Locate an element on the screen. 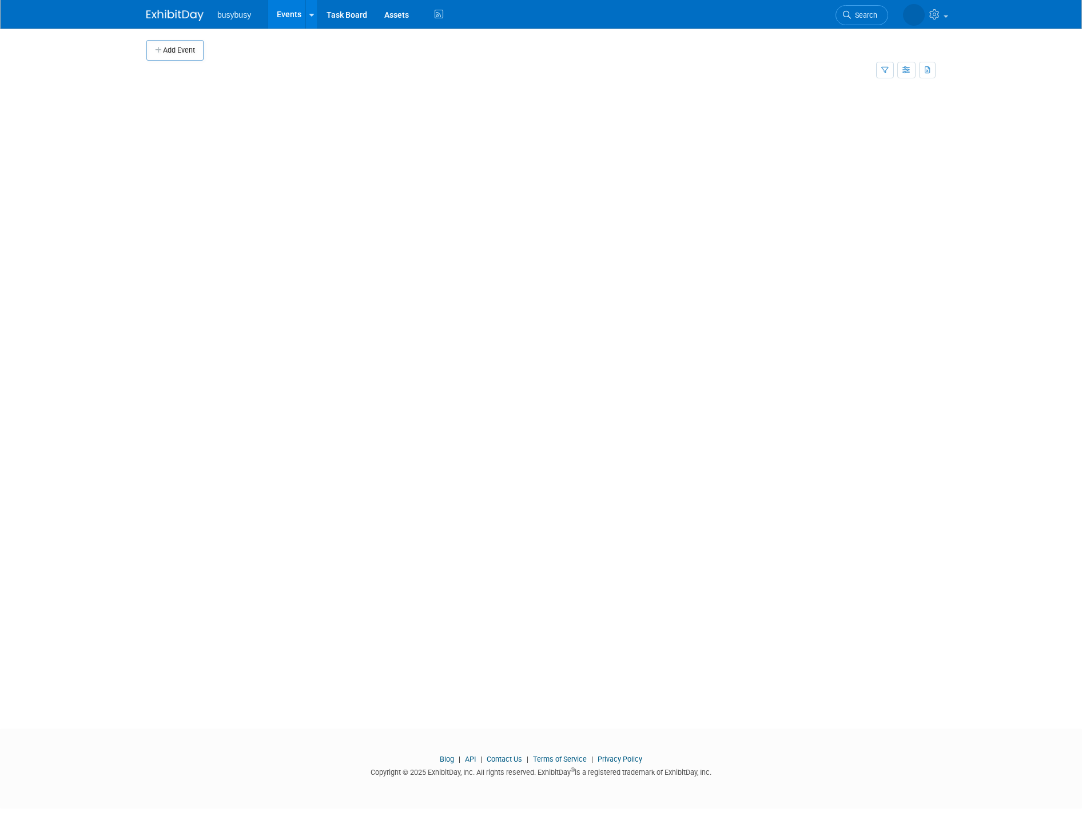 The width and height of the screenshot is (1082, 828). a: Blog is located at coordinates (447, 759).